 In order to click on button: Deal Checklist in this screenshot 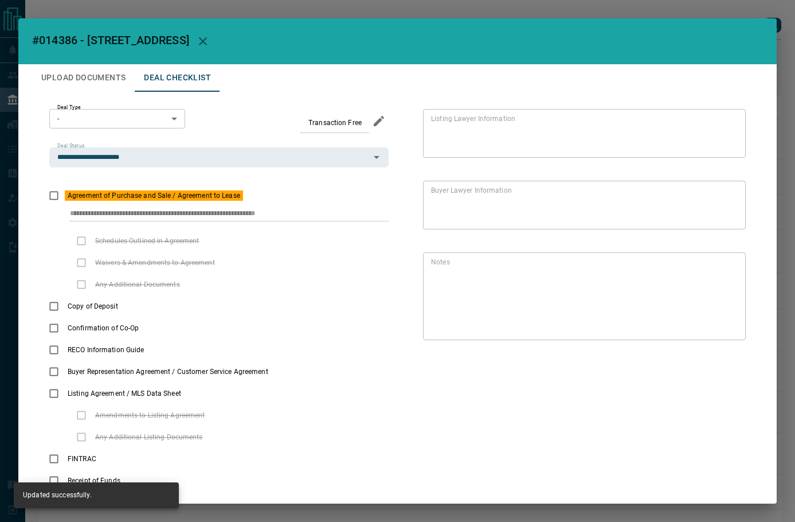, I will do `click(177, 78)`.